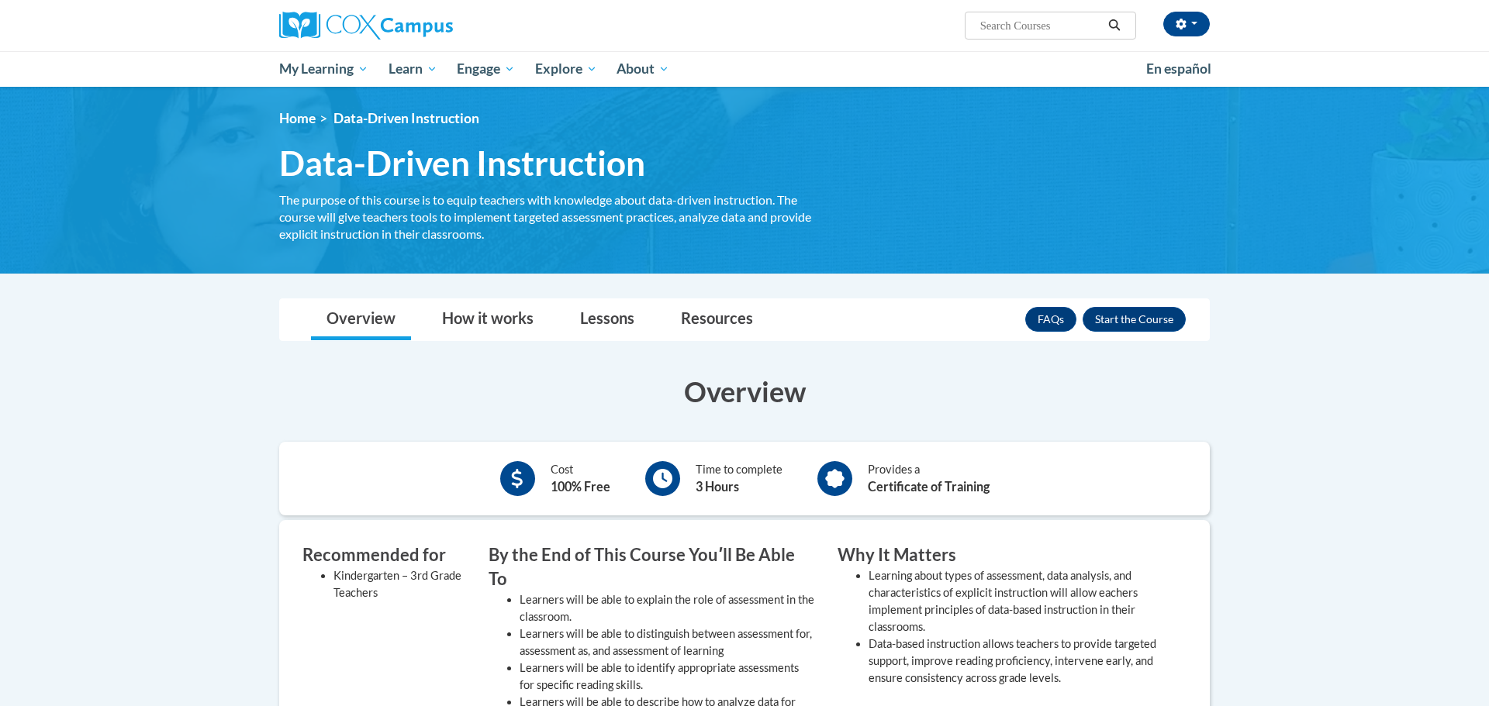 The image size is (1489, 706). I want to click on li: Learners will be able to identify appropriate assessments for specific reading skills., so click(667, 677).